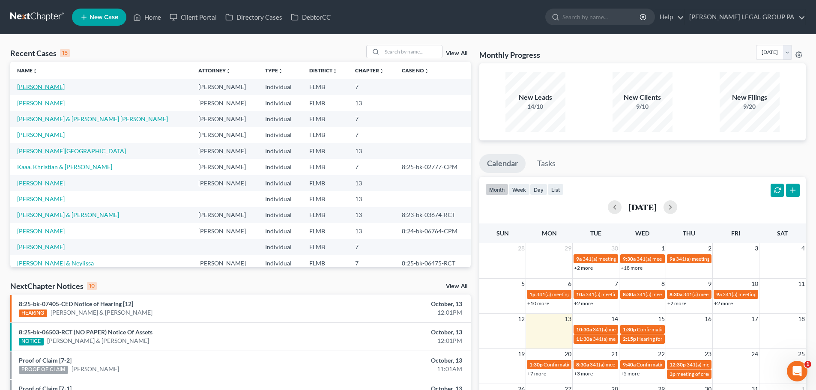 The image size is (816, 390). What do you see at coordinates (749, 97) in the screenshot?
I see `div: New Filings` at bounding box center [749, 97].